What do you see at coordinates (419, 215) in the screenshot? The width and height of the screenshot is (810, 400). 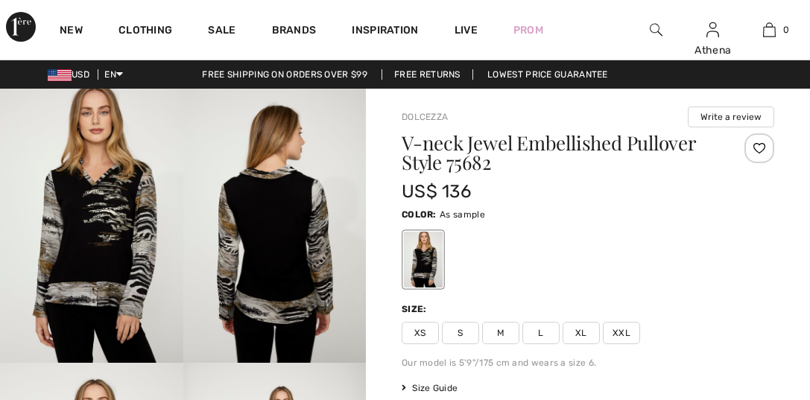 I see `span: Color:` at bounding box center [419, 215].